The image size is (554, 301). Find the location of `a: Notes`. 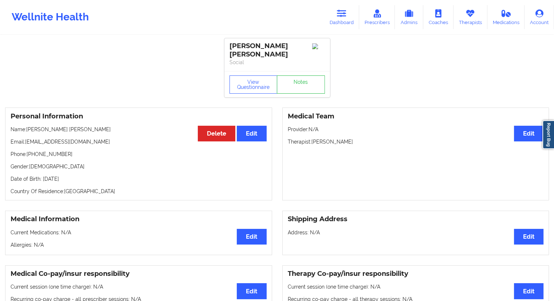

a: Notes is located at coordinates (301, 84).